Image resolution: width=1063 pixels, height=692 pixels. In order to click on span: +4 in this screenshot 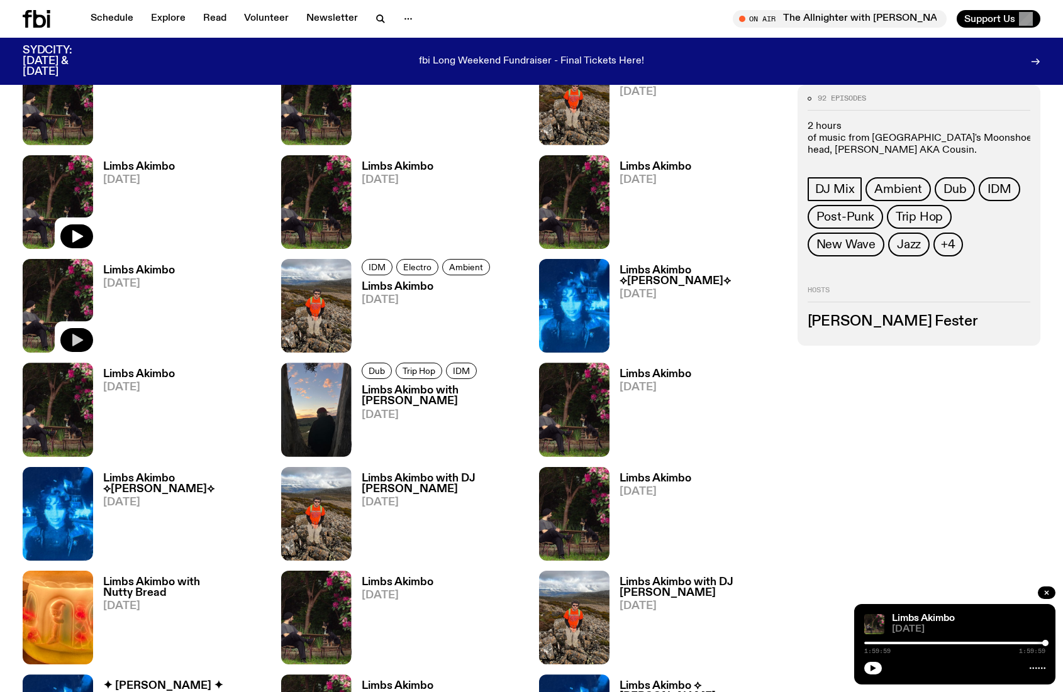, I will do `click(948, 245)`.